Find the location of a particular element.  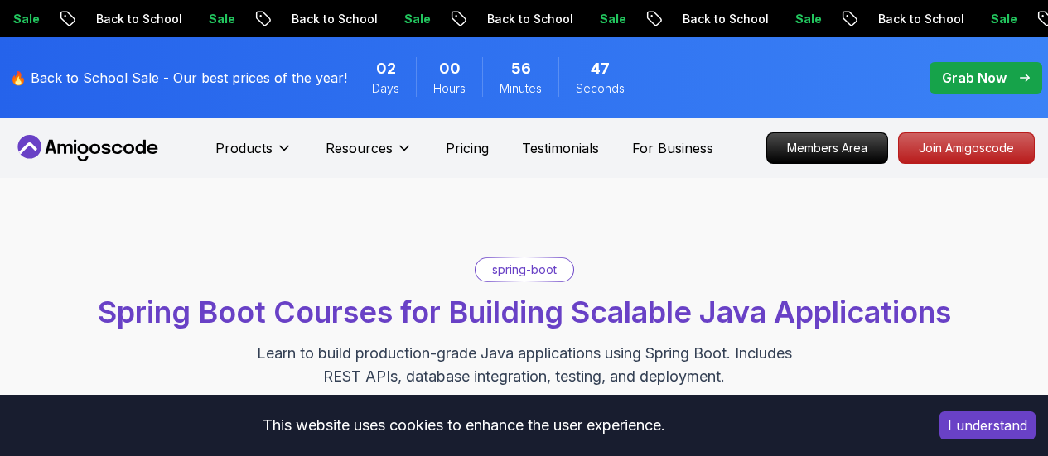

span: Spring Boot Courses for Building Scalable Java Applications is located at coordinates (524, 312).